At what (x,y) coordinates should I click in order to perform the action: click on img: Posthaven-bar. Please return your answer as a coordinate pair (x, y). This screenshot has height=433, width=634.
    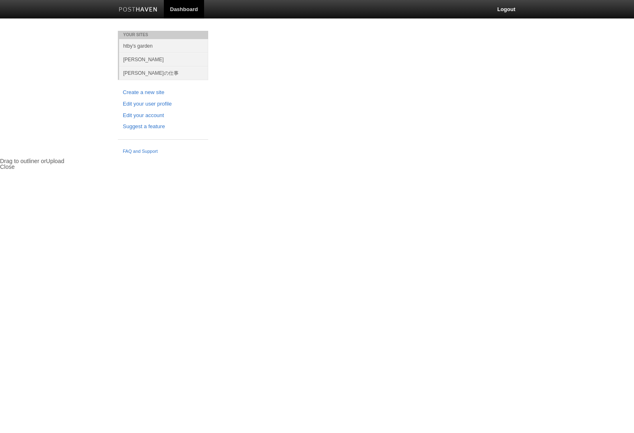
    Looking at the image, I should click on (138, 10).